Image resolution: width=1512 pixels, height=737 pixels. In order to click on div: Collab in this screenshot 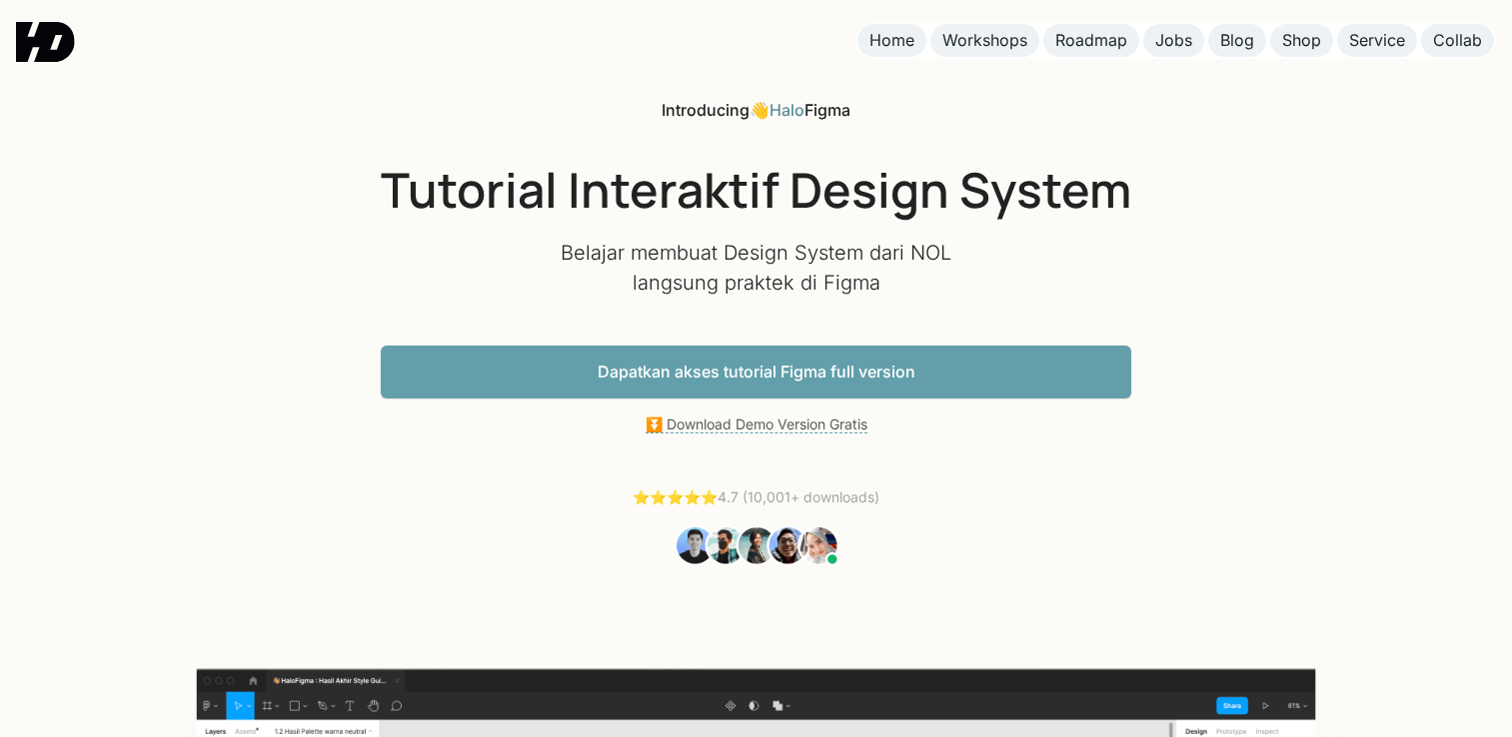, I will do `click(1457, 40)`.